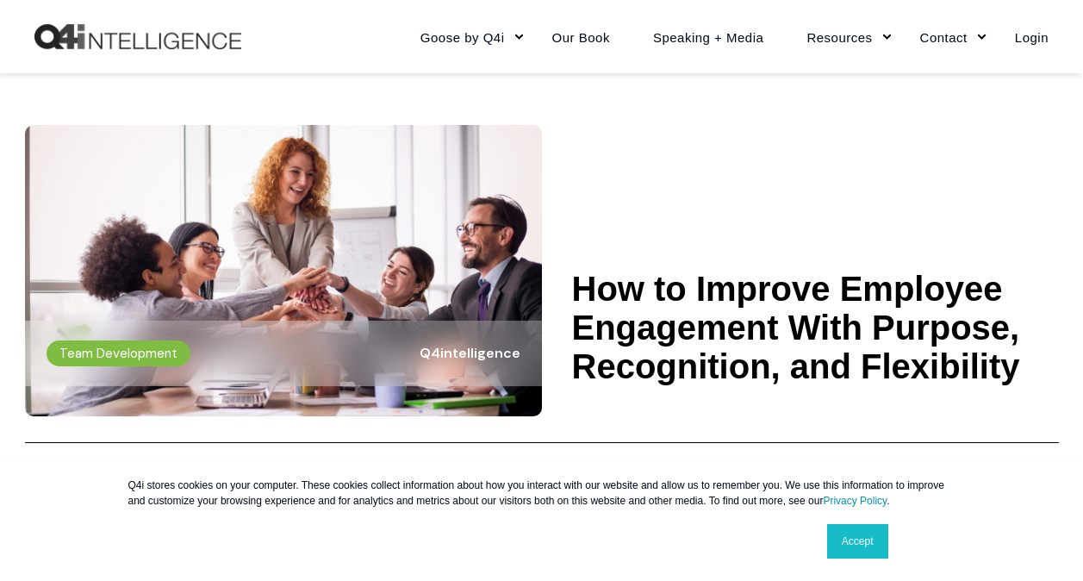 The image size is (1083, 581). Describe the element at coordinates (857, 541) in the screenshot. I see `a: Accept` at that location.